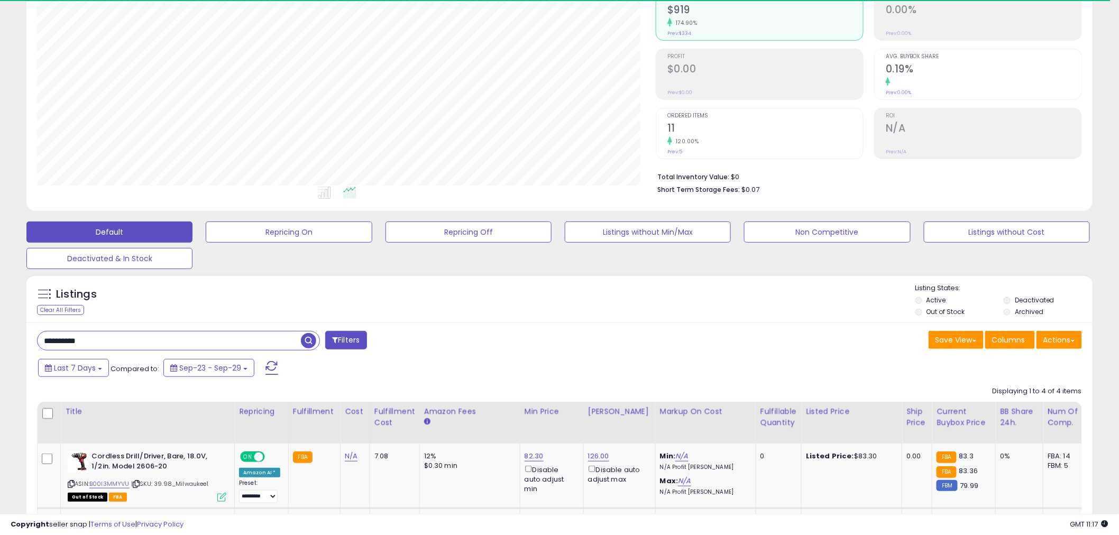 This screenshot has width=1119, height=535. I want to click on small: FBM, so click(946, 485).